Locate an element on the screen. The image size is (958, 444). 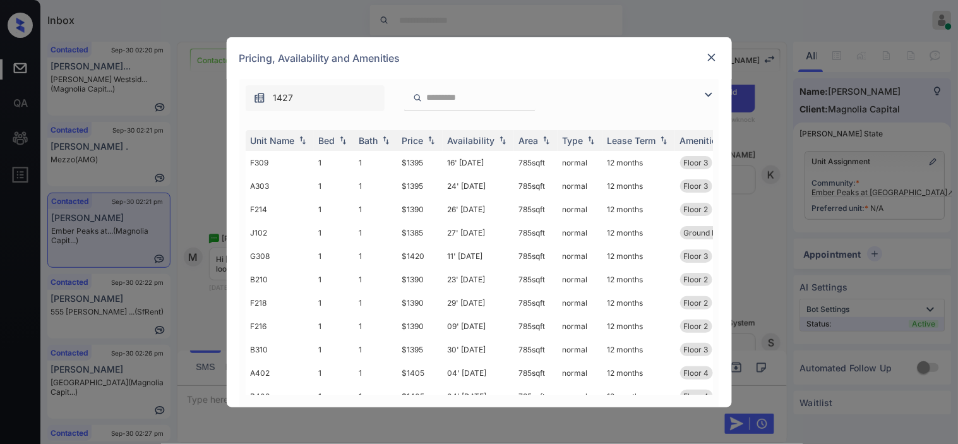
div: Price is located at coordinates (413, 140).